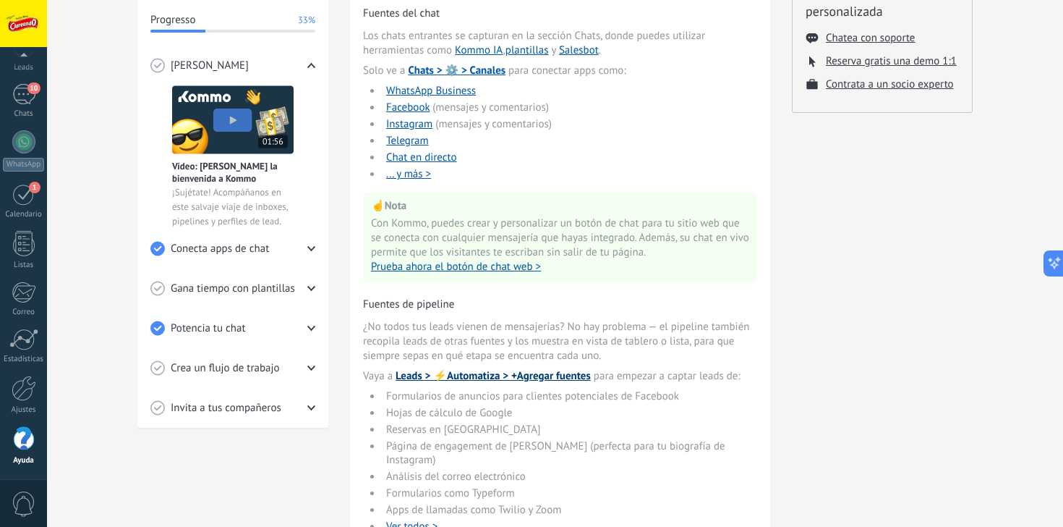 The image size is (1063, 527). What do you see at coordinates (220, 249) in the screenshot?
I see `span: Conecta apps de chat` at bounding box center [220, 249].